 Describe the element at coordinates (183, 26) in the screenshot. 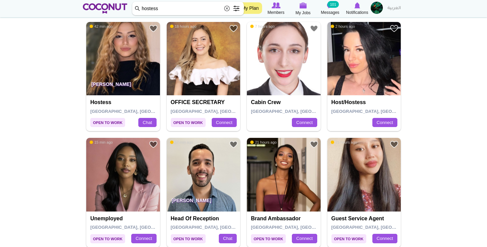

I see `span: 18 hours ago` at that location.